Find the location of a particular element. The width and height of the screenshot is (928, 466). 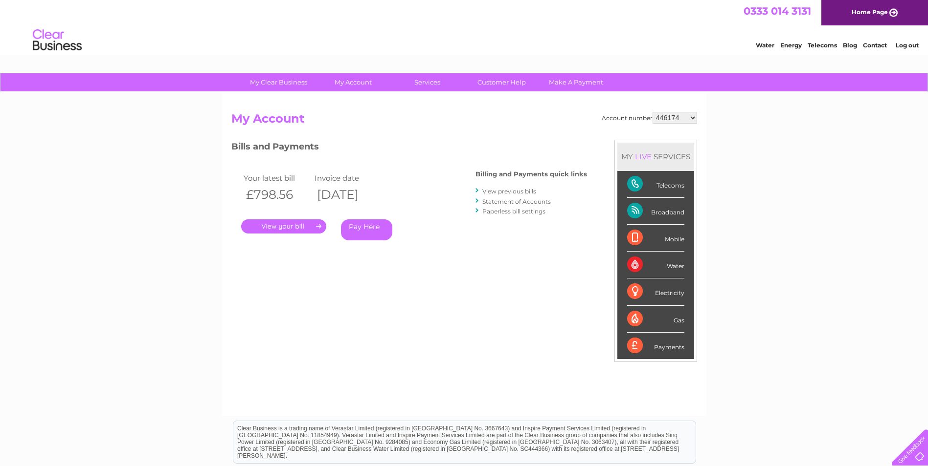

div: Mobile is located at coordinates (655, 238).